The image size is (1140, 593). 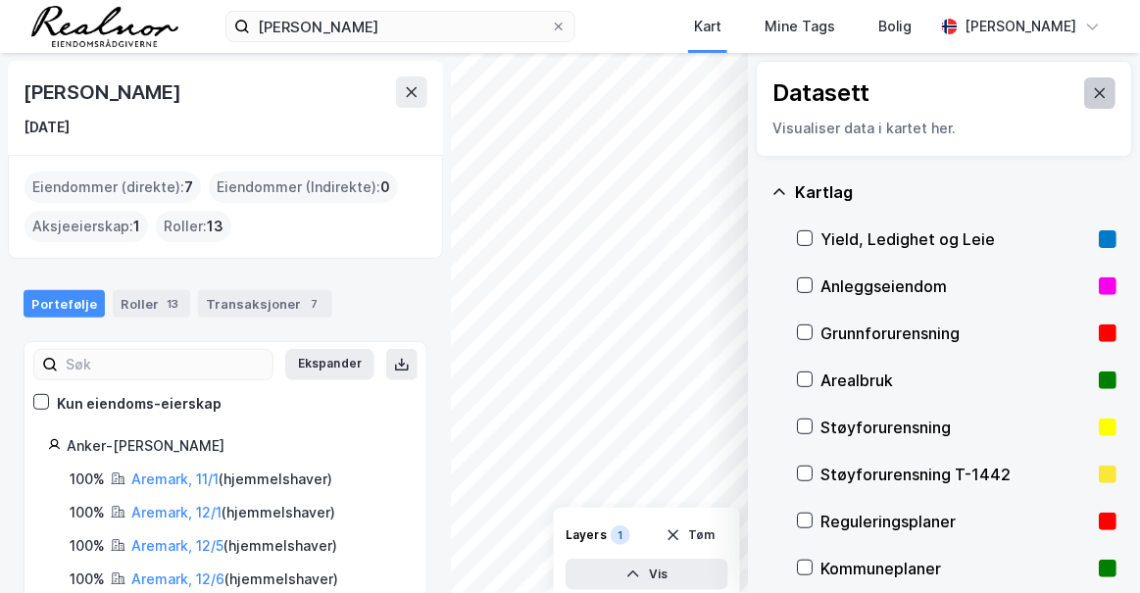 What do you see at coordinates (175, 479) in the screenshot?
I see `a: Aremark, 11/1` at bounding box center [175, 479].